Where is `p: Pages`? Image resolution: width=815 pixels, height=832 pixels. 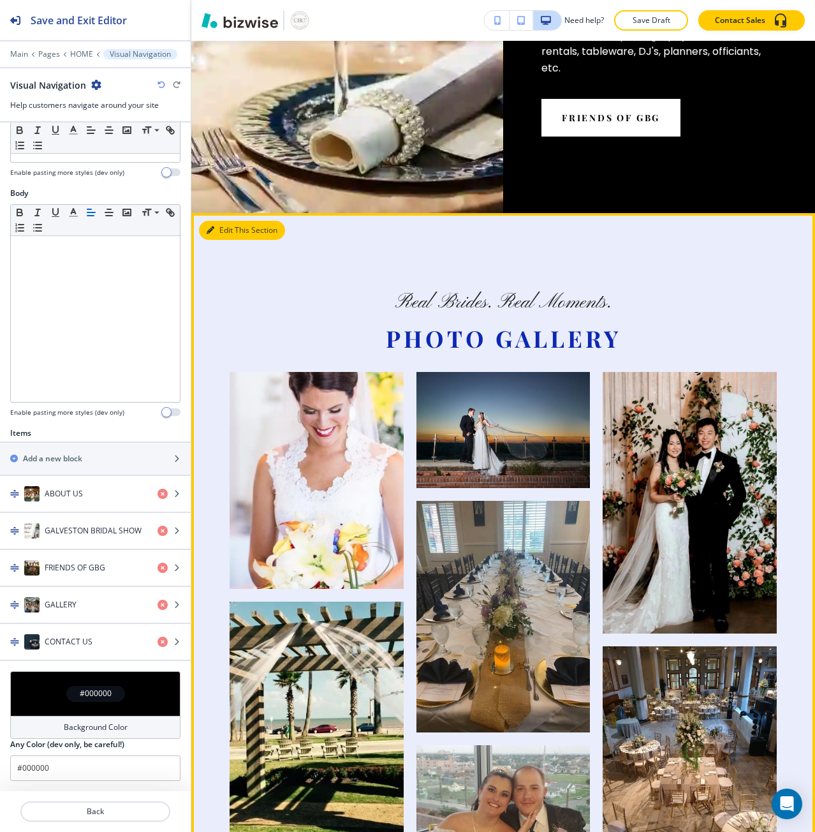 p: Pages is located at coordinates (49, 54).